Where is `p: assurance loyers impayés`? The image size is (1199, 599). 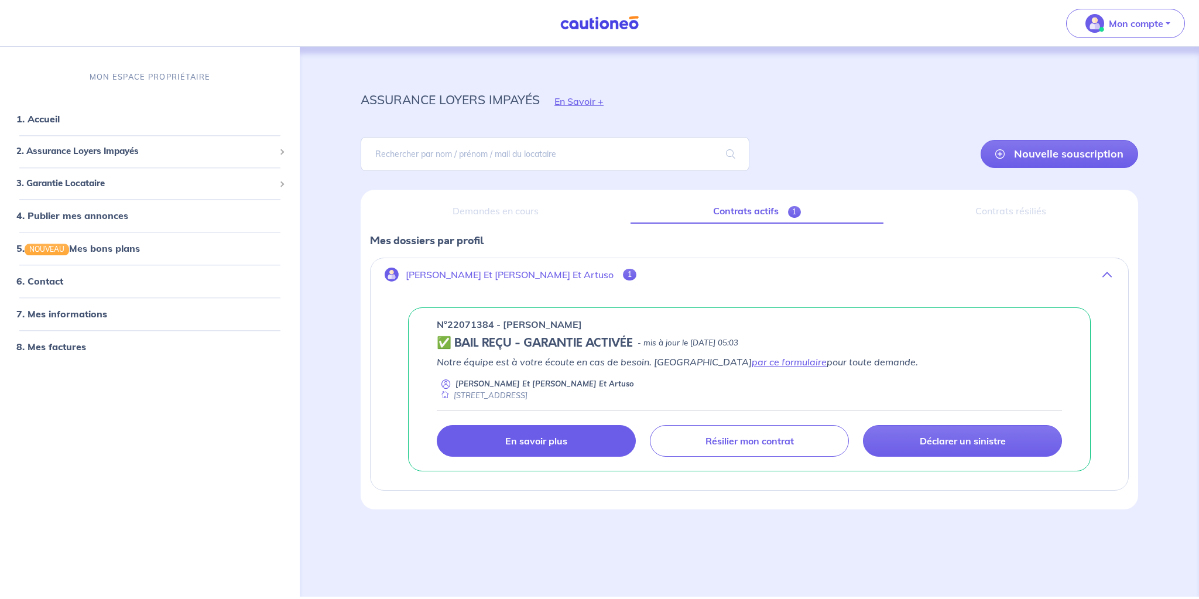 p: assurance loyers impayés is located at coordinates (450, 100).